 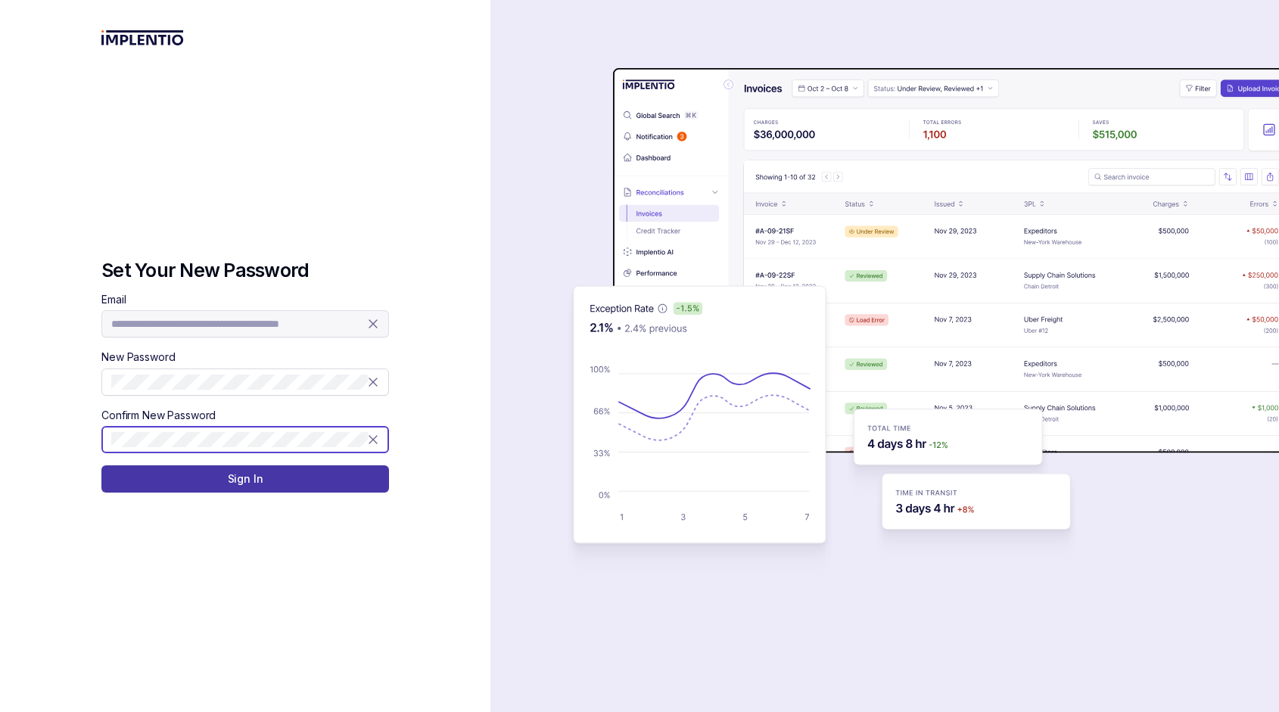 What do you see at coordinates (245, 479) in the screenshot?
I see `button: Sign In` at bounding box center [245, 479].